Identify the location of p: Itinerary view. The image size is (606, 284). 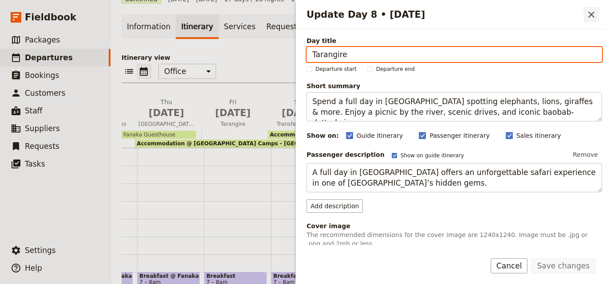
(358, 58).